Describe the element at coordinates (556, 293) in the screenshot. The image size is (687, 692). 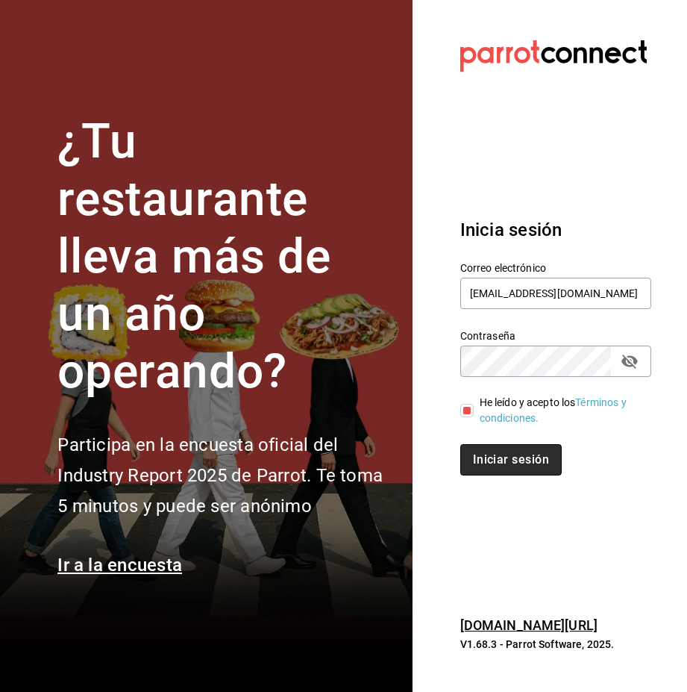
I see `input: Ingresa tu correo electrónico` at that location.